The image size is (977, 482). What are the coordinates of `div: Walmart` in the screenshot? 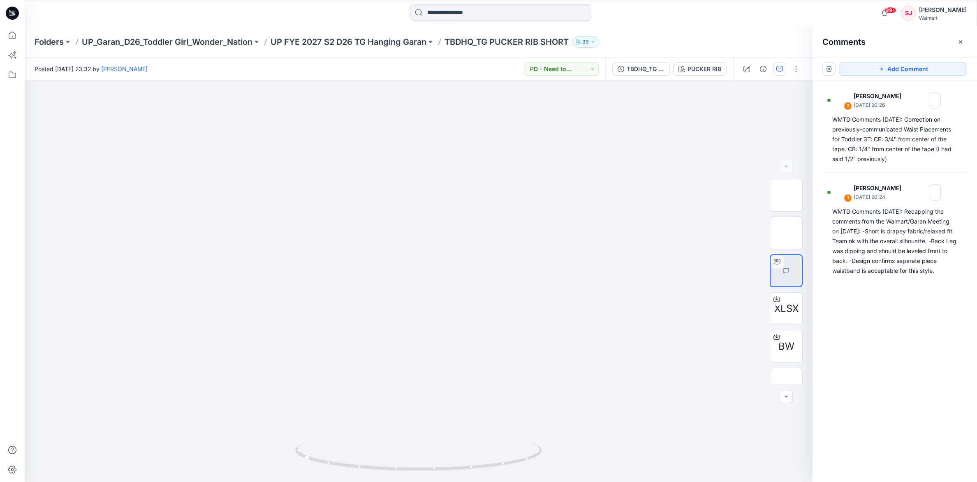 It's located at (943, 18).